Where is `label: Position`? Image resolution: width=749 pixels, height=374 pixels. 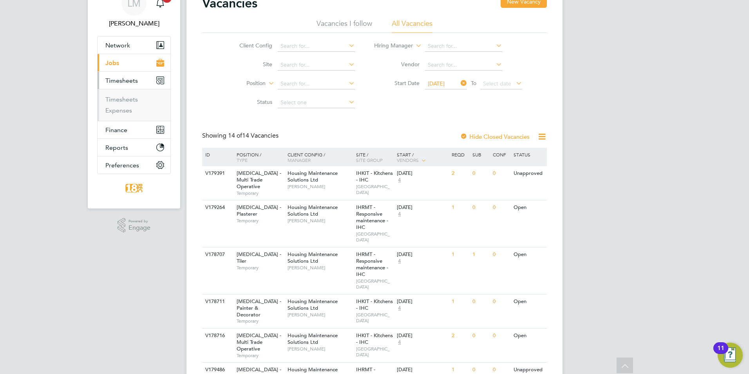
label: Position is located at coordinates (243, 83).